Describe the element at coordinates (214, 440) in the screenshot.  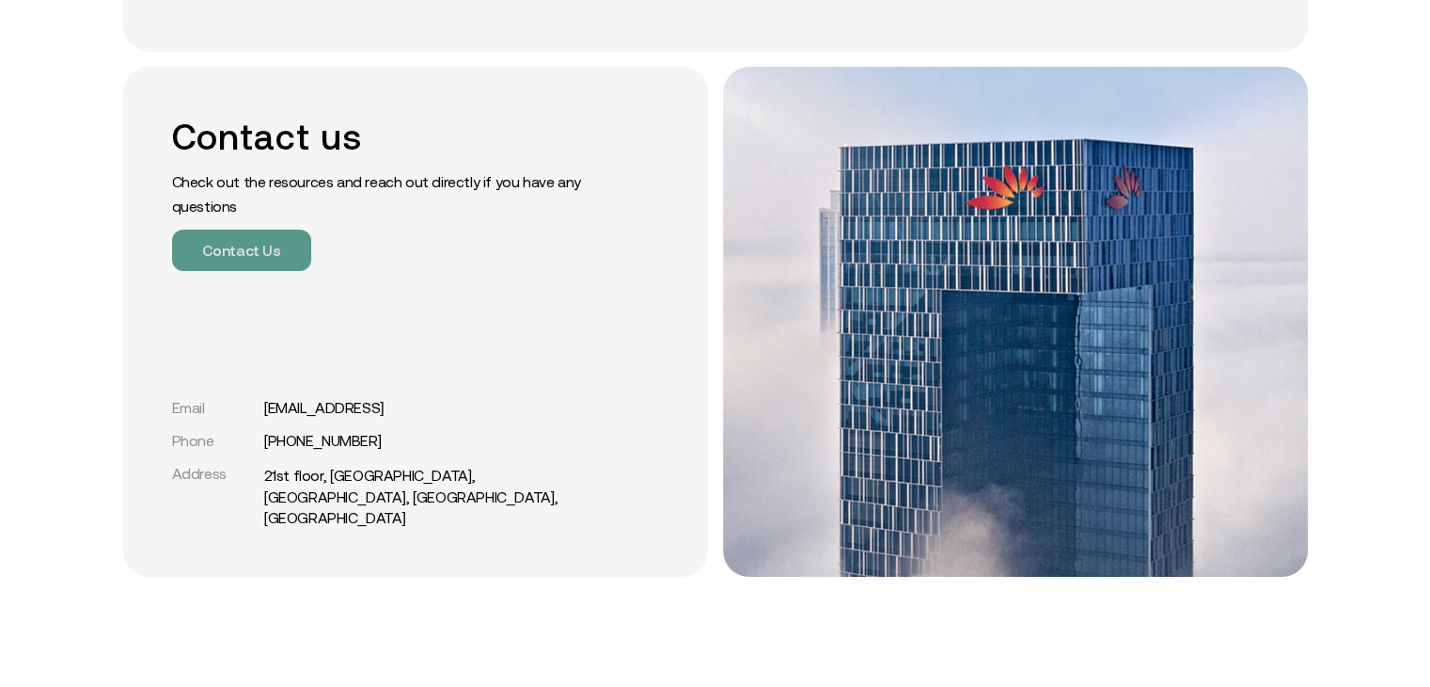
I see `div: Phone` at that location.